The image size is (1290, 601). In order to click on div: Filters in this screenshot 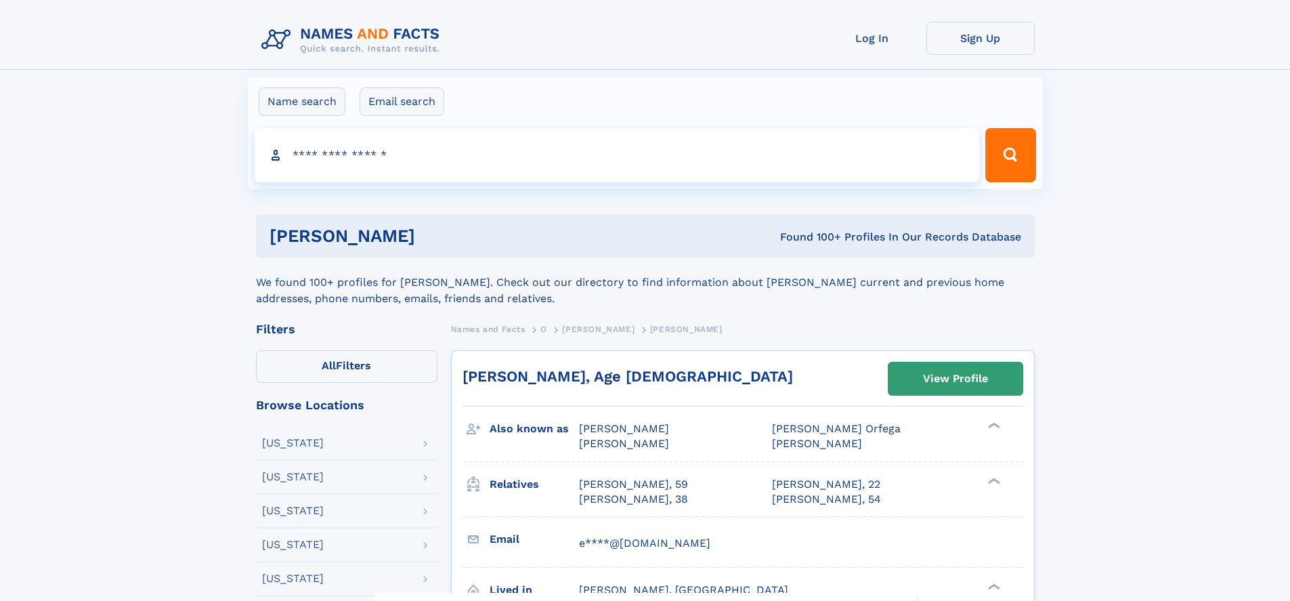, I will do `click(347, 329)`.